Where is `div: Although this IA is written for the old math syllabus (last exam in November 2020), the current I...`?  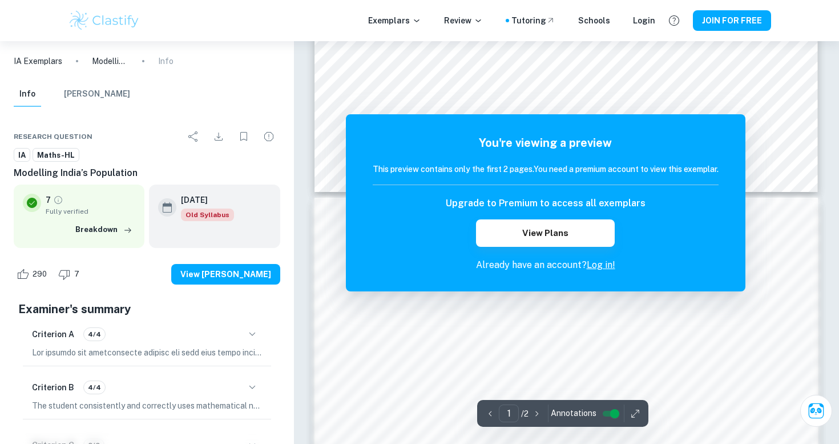
div: Although this IA is written for the old math syllabus (last exam in November 2020), the current I... is located at coordinates (207, 215).